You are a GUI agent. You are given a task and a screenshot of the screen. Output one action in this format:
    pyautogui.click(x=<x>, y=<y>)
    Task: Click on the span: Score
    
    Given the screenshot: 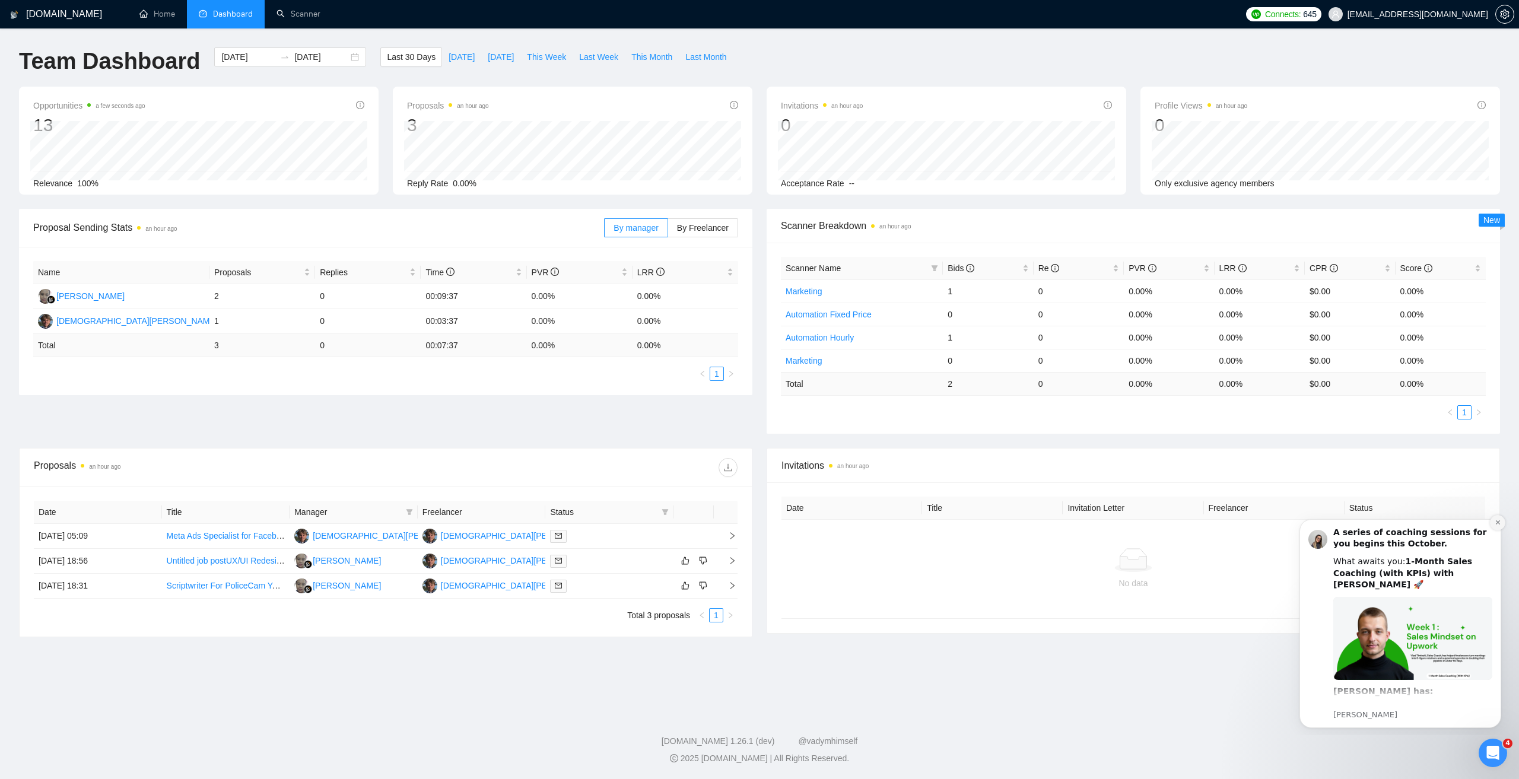 What is the action you would take?
    pyautogui.click(x=1417, y=268)
    